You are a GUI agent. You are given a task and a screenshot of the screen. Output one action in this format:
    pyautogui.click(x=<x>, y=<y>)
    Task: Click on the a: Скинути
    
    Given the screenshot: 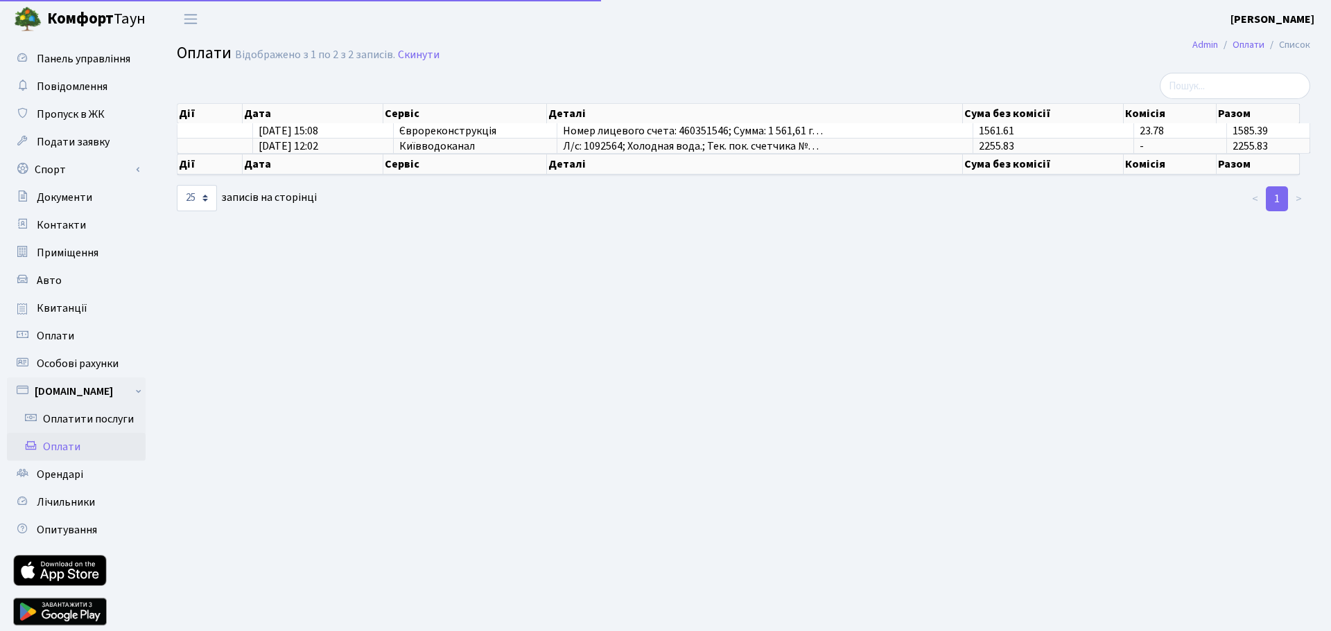 What is the action you would take?
    pyautogui.click(x=419, y=55)
    